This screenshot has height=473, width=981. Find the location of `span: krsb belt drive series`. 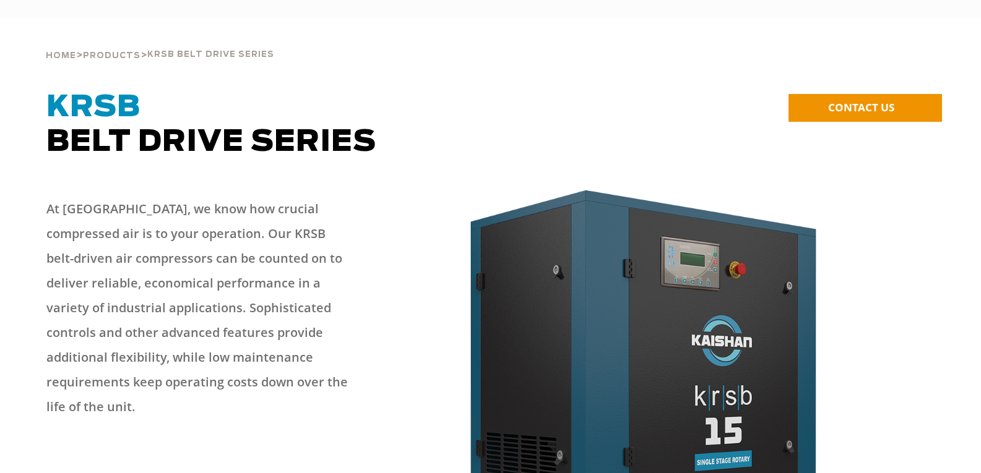

span: krsb belt drive series is located at coordinates (210, 54).